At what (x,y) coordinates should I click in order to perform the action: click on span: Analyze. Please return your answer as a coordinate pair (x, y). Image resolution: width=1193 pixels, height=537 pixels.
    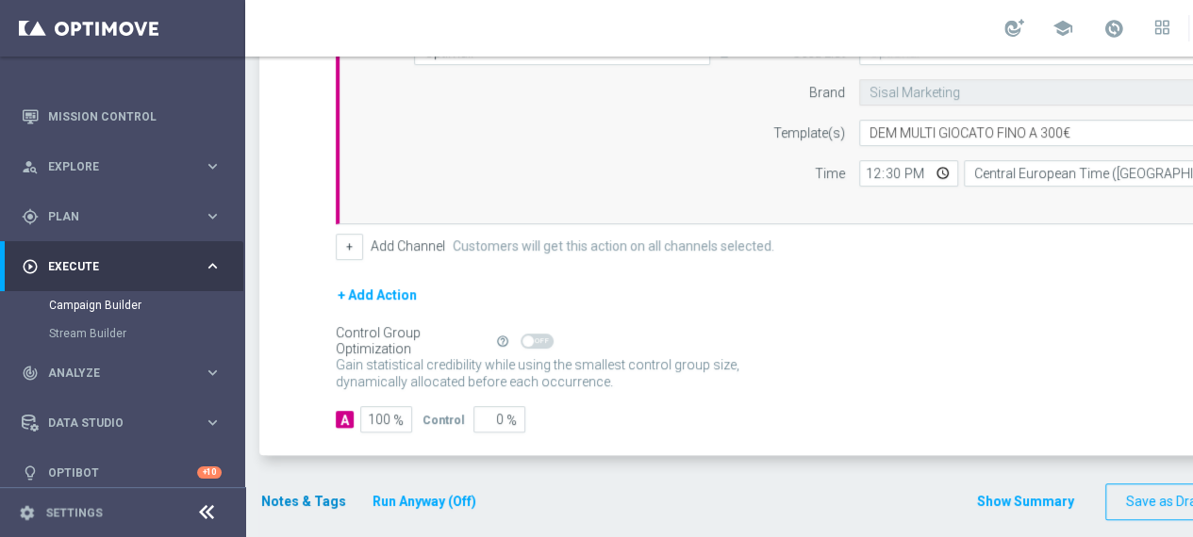
    Looking at the image, I should click on (125, 373).